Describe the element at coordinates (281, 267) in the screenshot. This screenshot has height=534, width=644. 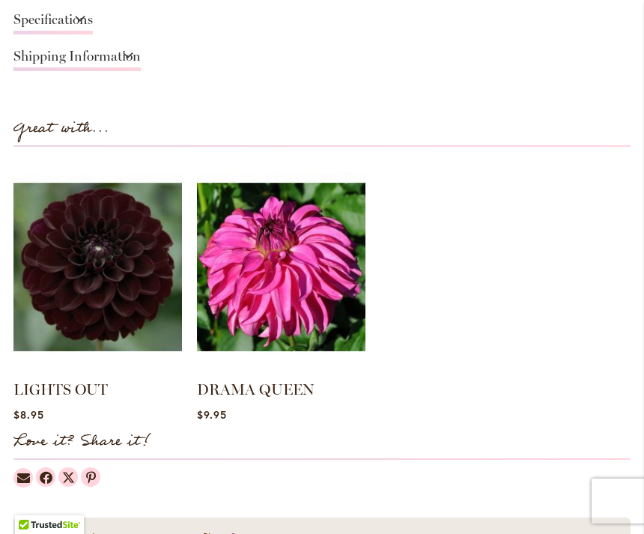
I see `img: DRAMA QUEEN` at that location.